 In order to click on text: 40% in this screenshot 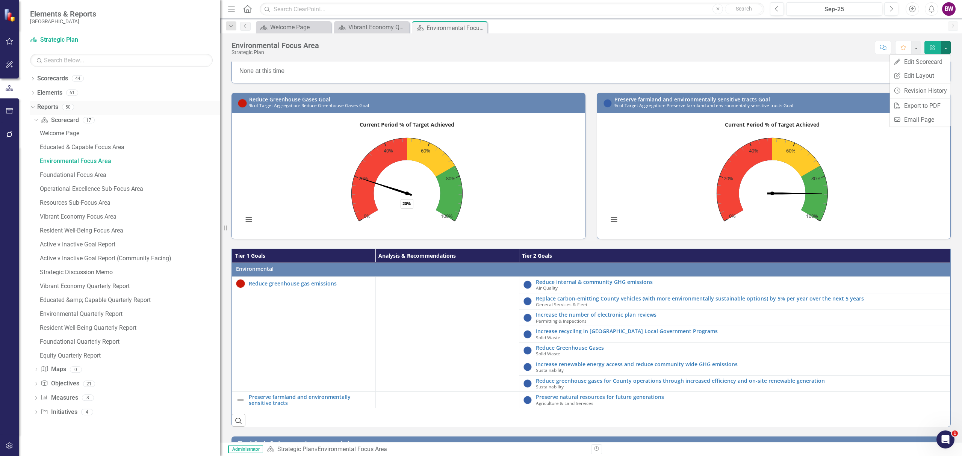, I will do `click(388, 151)`.